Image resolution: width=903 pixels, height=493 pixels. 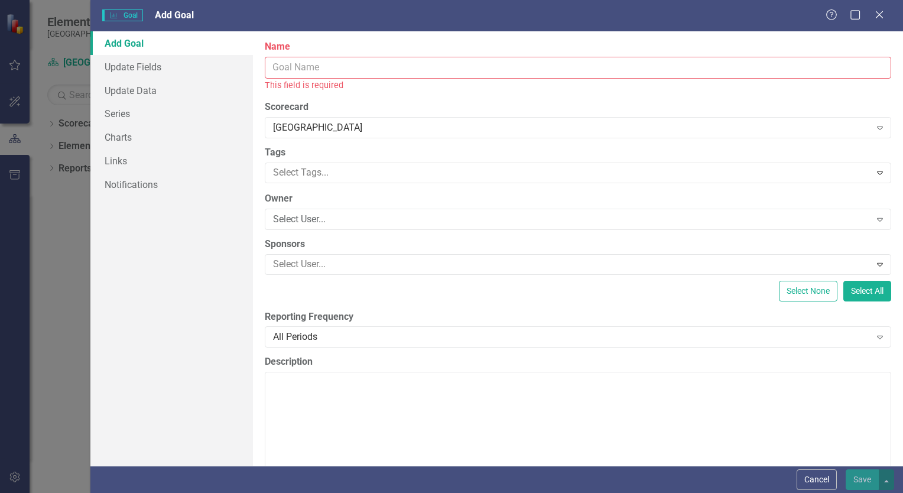 What do you see at coordinates (578, 244) in the screenshot?
I see `label: Sponsors` at bounding box center [578, 244].